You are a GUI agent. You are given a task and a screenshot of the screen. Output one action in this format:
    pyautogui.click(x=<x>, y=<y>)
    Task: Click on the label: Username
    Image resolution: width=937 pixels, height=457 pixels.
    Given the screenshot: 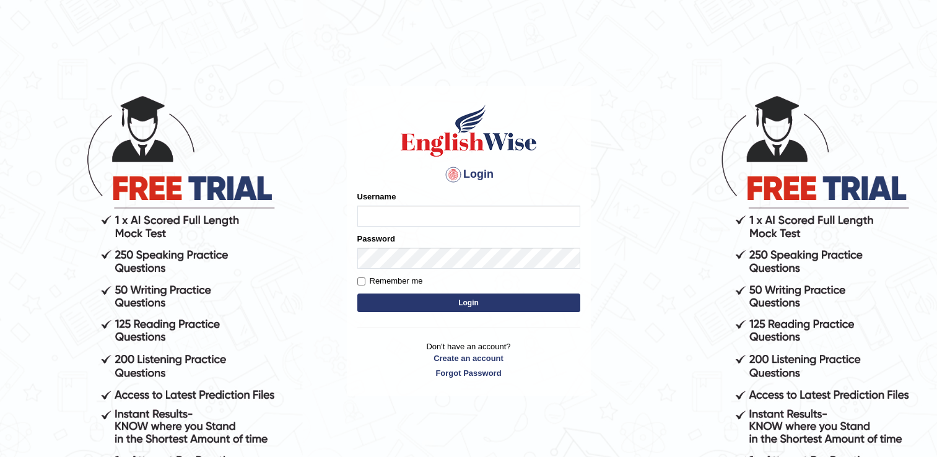 What is the action you would take?
    pyautogui.click(x=376, y=196)
    